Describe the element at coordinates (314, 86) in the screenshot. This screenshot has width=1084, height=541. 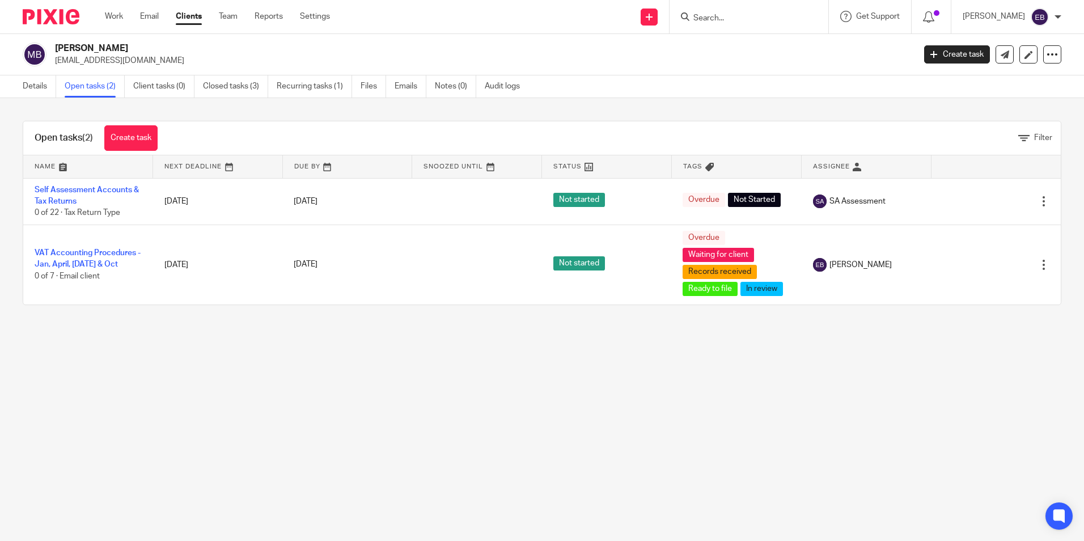
I see `a: Recurring tasks (1)` at that location.